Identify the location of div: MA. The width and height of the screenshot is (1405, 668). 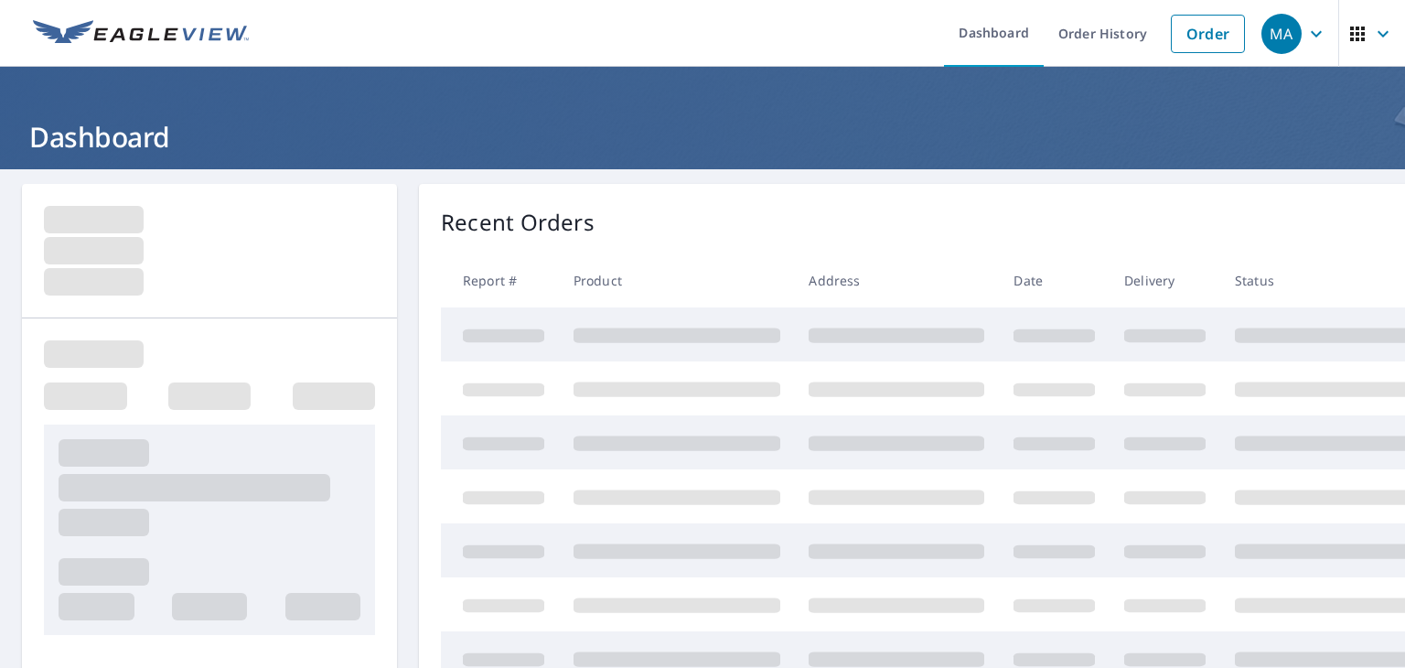
(1282, 34).